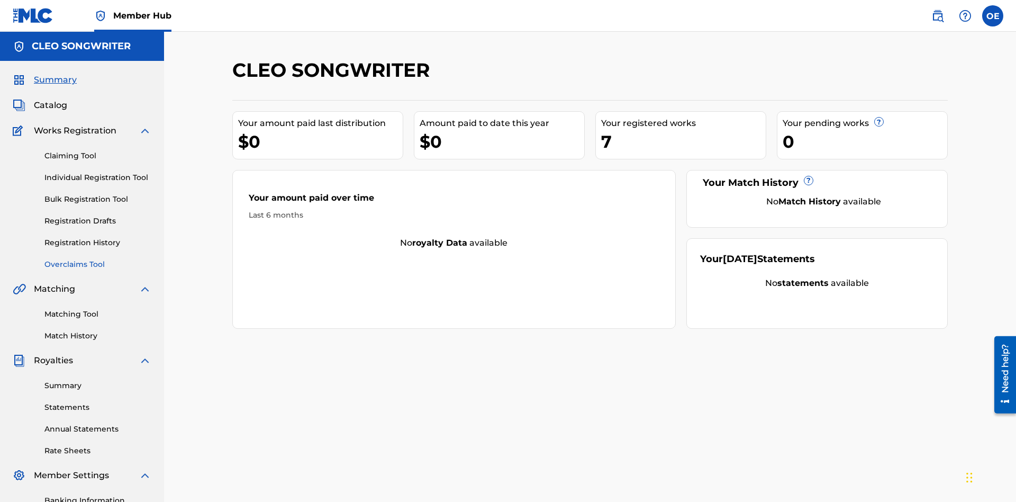 The image size is (1016, 502). I want to click on a: Bulk Registration Tool, so click(98, 199).